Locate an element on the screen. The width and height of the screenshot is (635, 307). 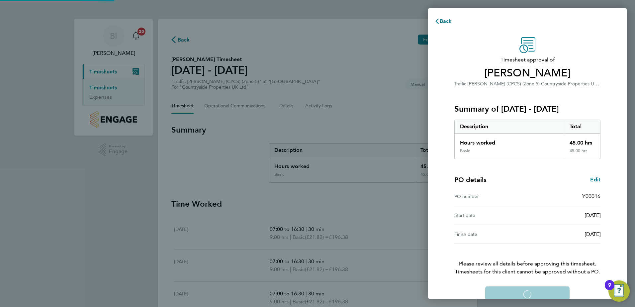
div: Start date is located at coordinates (491, 215).